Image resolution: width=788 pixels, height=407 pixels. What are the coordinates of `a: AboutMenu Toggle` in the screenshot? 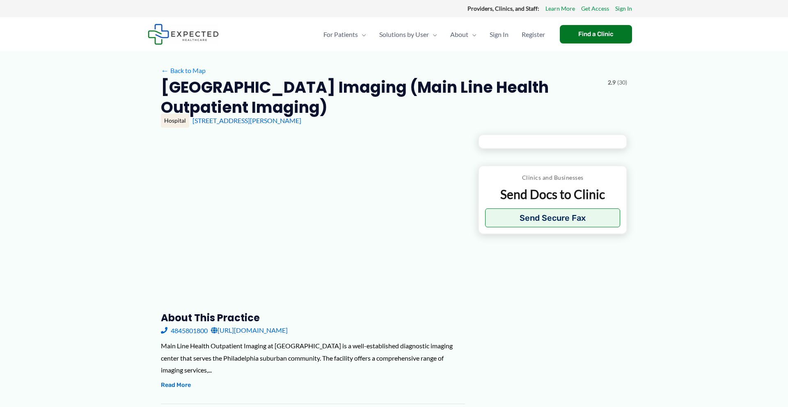 It's located at (463, 34).